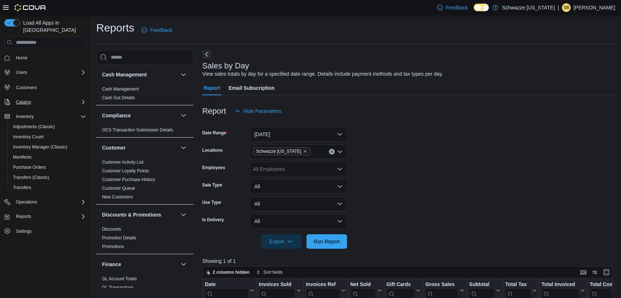  I want to click on button: Keyboard shortcuts, so click(583, 272).